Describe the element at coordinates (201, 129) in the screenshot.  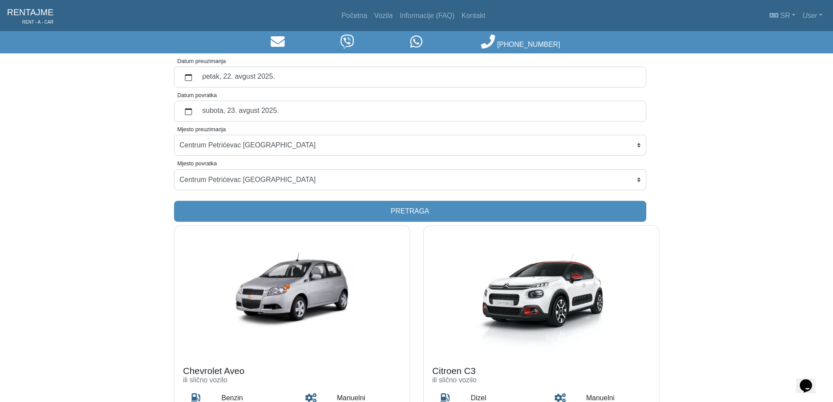
I see `label: Mjesto preuzimanja` at that location.